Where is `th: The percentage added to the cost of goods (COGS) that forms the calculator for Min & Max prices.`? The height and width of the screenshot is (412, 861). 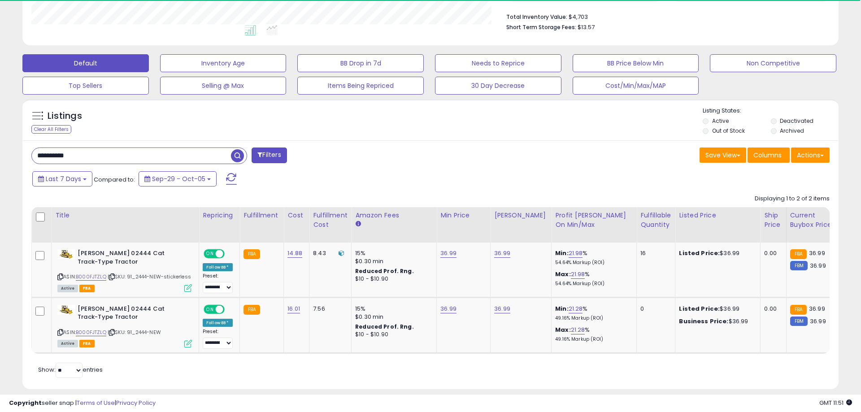 th: The percentage added to the cost of goods (COGS) that forms the calculator for Min & Max prices. is located at coordinates (594, 225).